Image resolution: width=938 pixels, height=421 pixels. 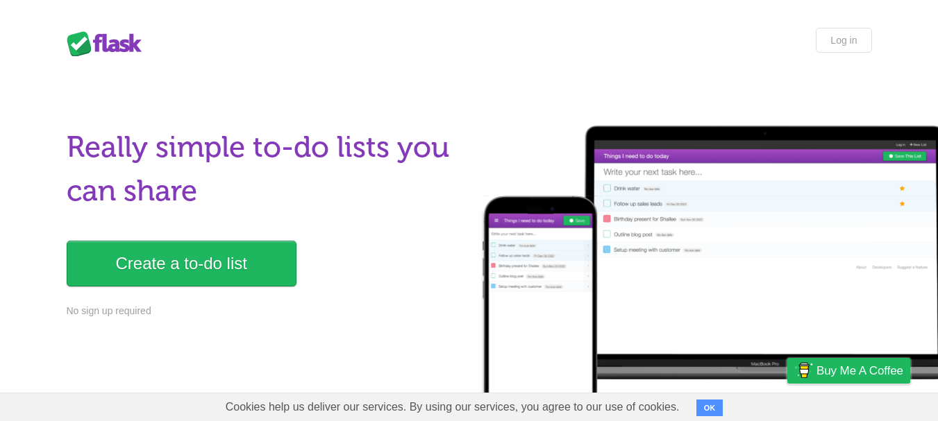 I want to click on a: Log in, so click(x=844, y=40).